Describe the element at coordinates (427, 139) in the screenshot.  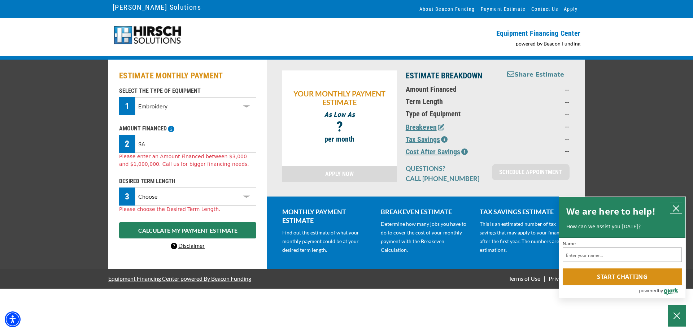
I see `button: Tax Savings` at that location.